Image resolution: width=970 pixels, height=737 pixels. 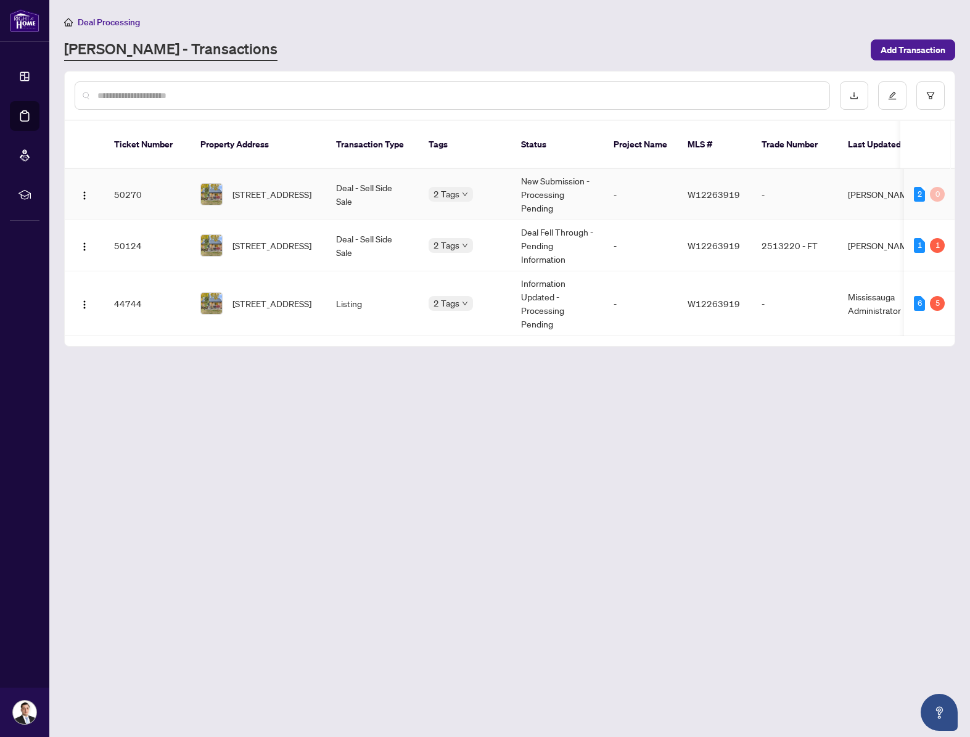 I want to click on td: Deal Fell Through - Pending Information, so click(x=557, y=245).